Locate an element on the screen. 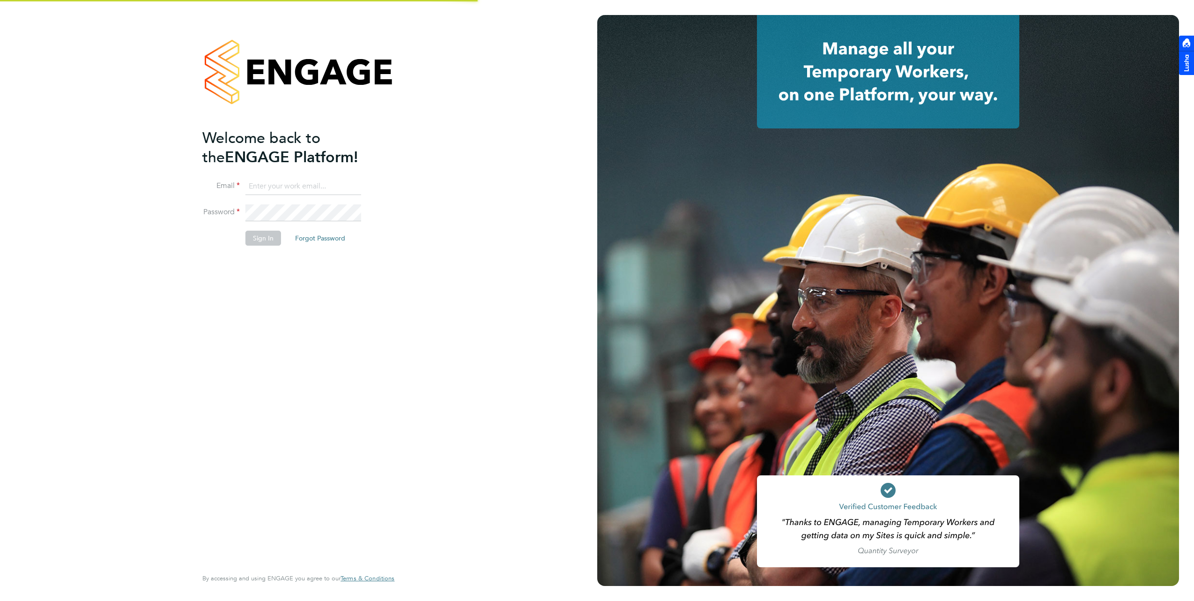  input: Enter your work email... is located at coordinates (303, 186).